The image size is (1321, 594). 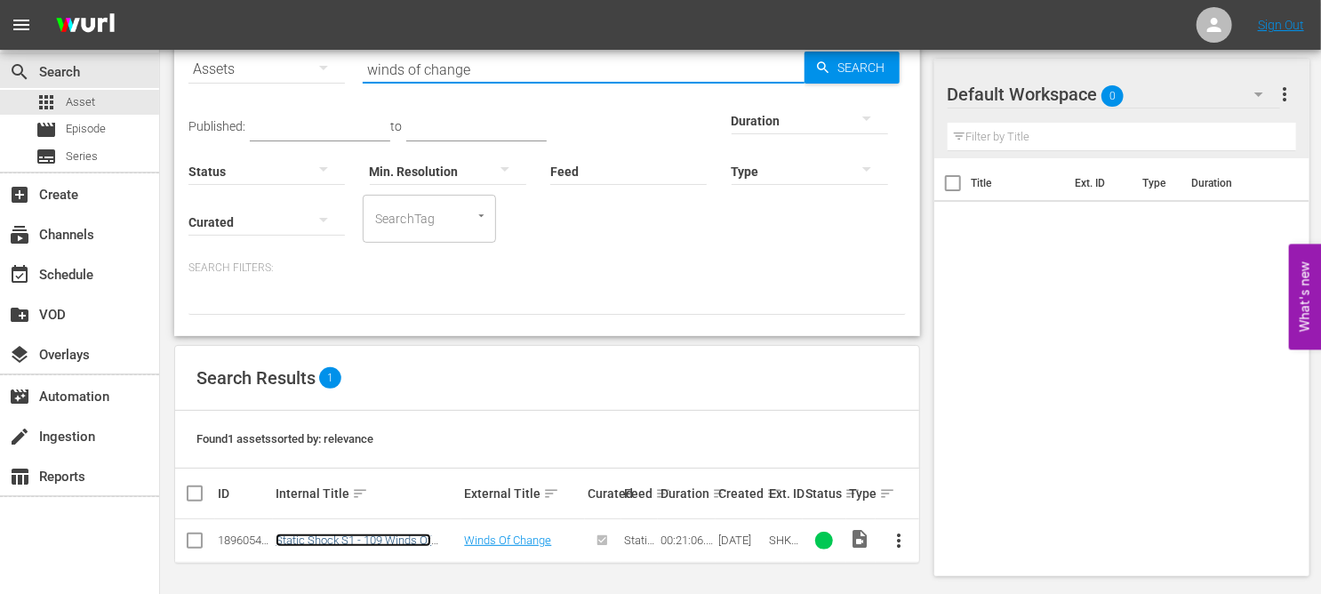 What do you see at coordinates (353, 547) in the screenshot?
I see `a: Static Shock S1 - 109 Winds Of Change` at bounding box center [353, 547].